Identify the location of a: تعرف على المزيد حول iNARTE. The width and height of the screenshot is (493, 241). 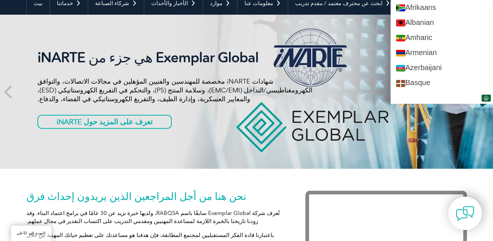
(105, 122).